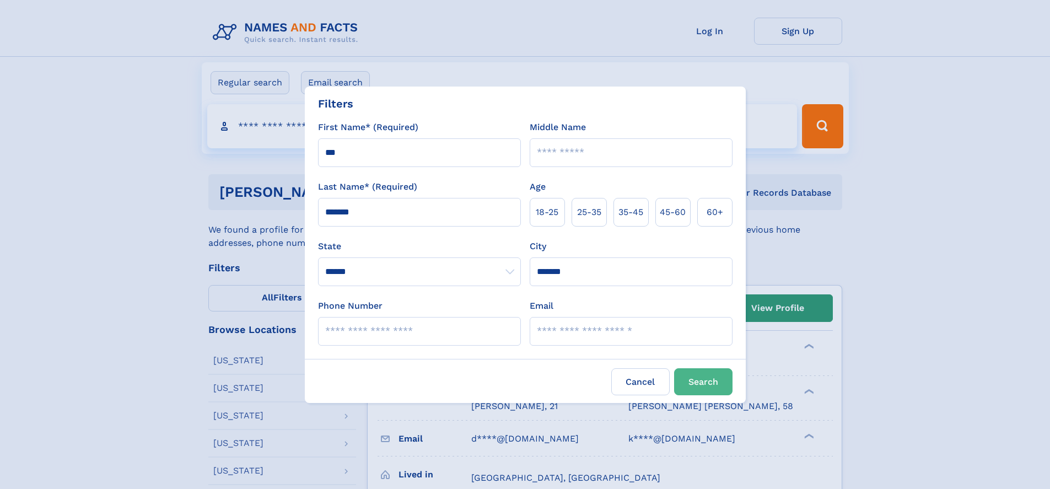 The height and width of the screenshot is (489, 1050). What do you see at coordinates (630, 212) in the screenshot?
I see `span: 35‑45` at bounding box center [630, 212].